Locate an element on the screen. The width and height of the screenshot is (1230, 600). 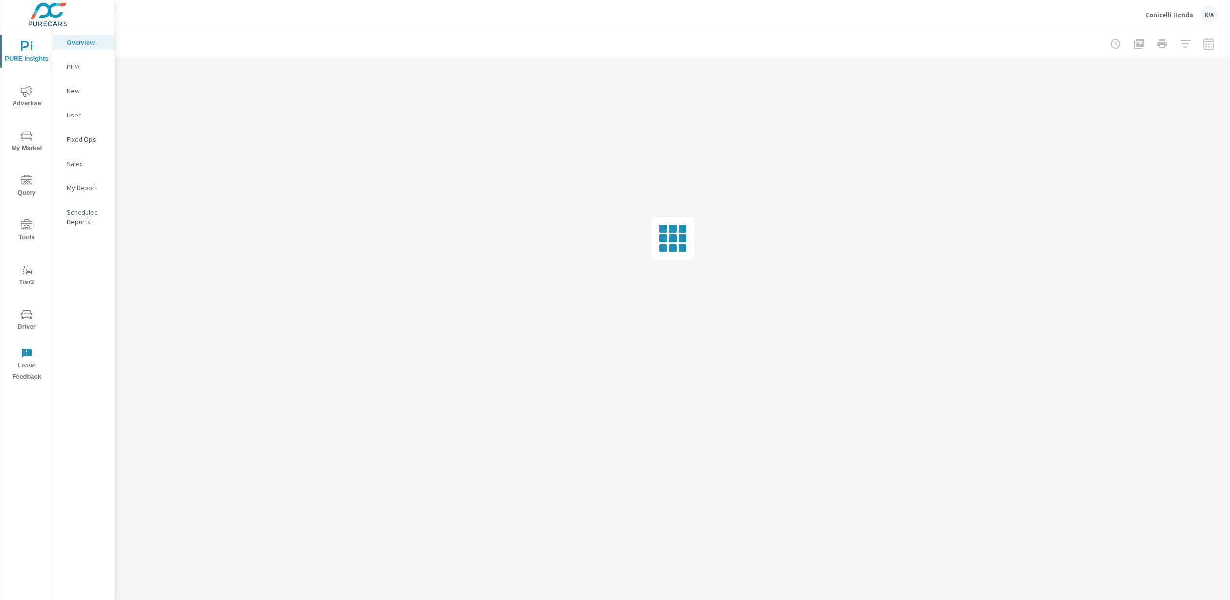
span: My Market is located at coordinates (27, 142).